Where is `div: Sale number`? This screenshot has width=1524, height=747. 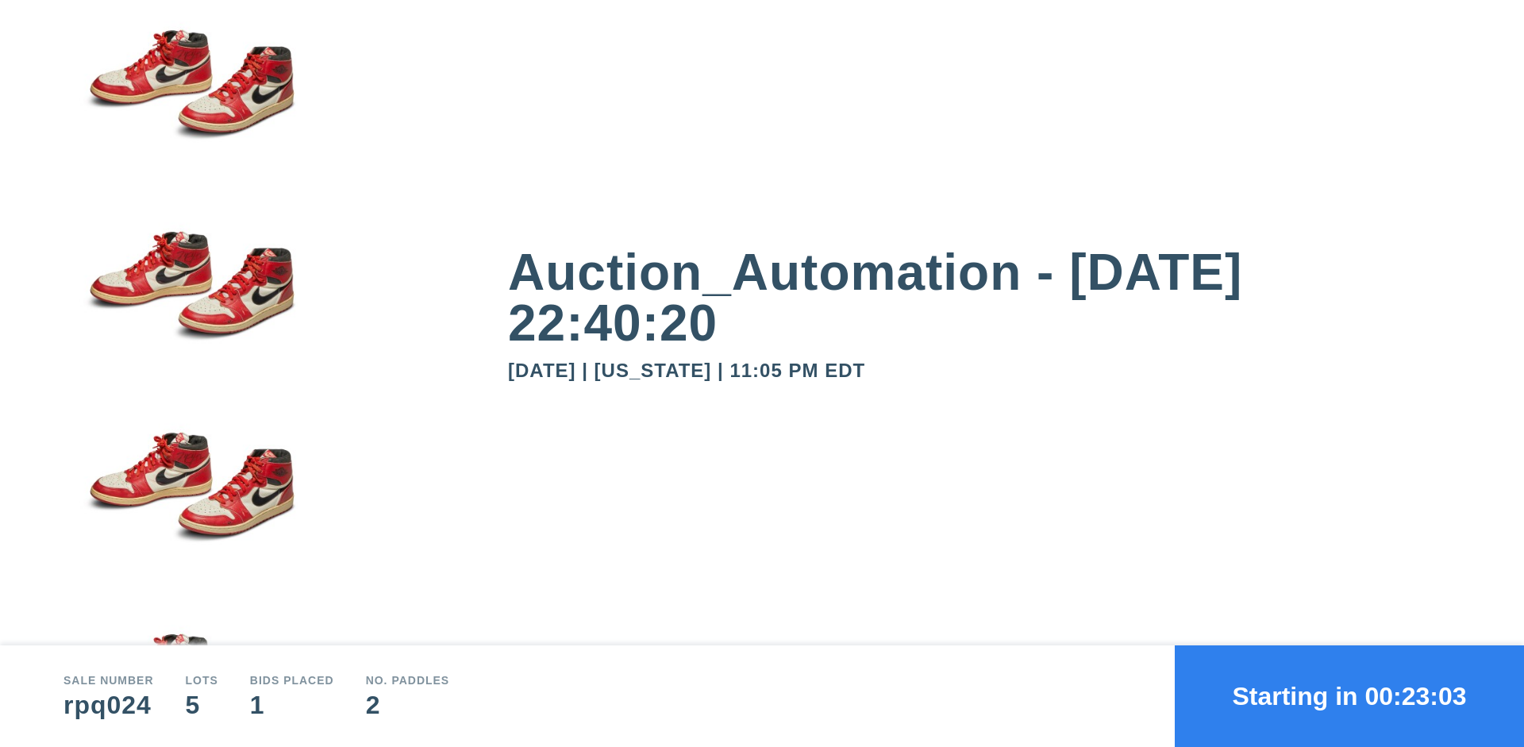 div: Sale number is located at coordinates (109, 680).